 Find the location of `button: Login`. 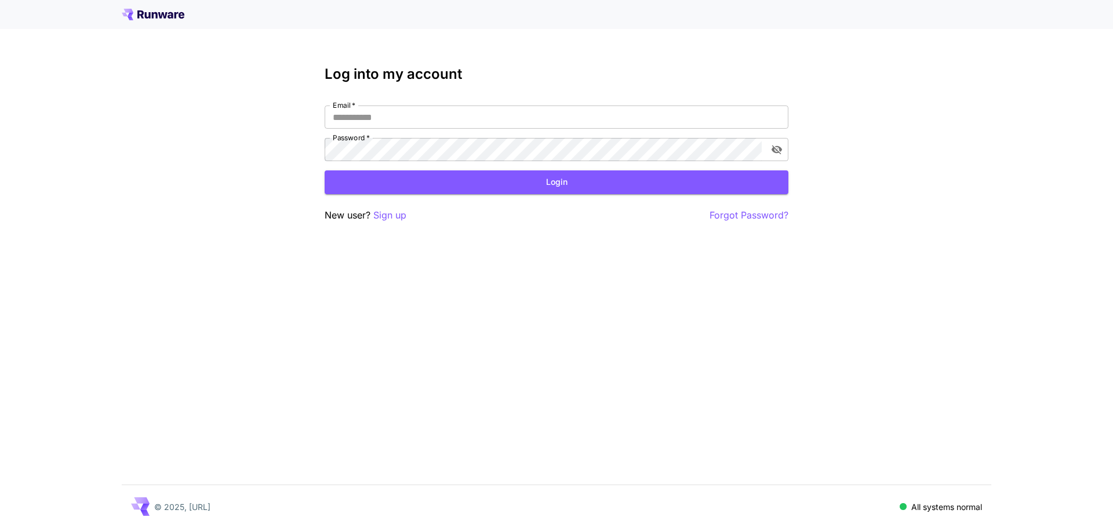

button: Login is located at coordinates (556, 182).